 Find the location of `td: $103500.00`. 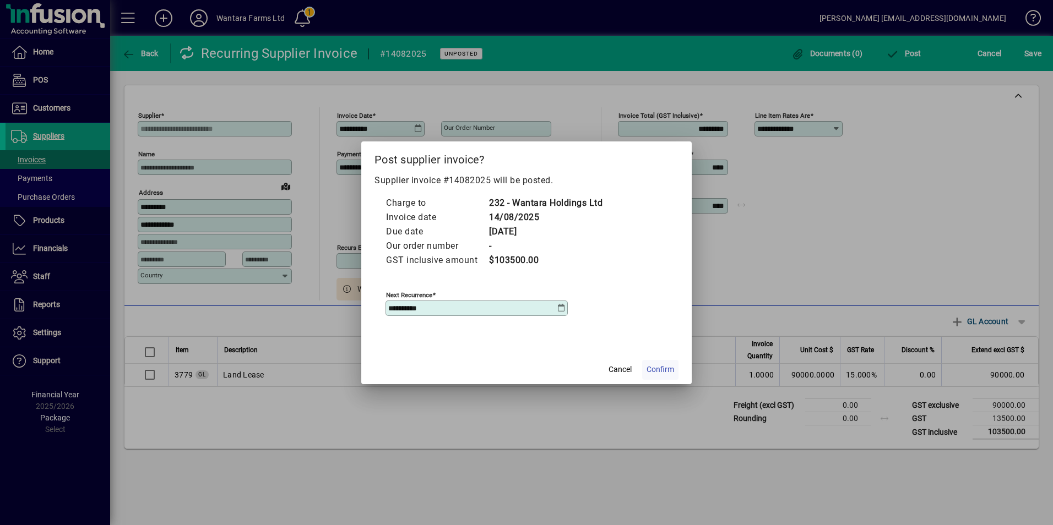

td: $103500.00 is located at coordinates (545, 260).